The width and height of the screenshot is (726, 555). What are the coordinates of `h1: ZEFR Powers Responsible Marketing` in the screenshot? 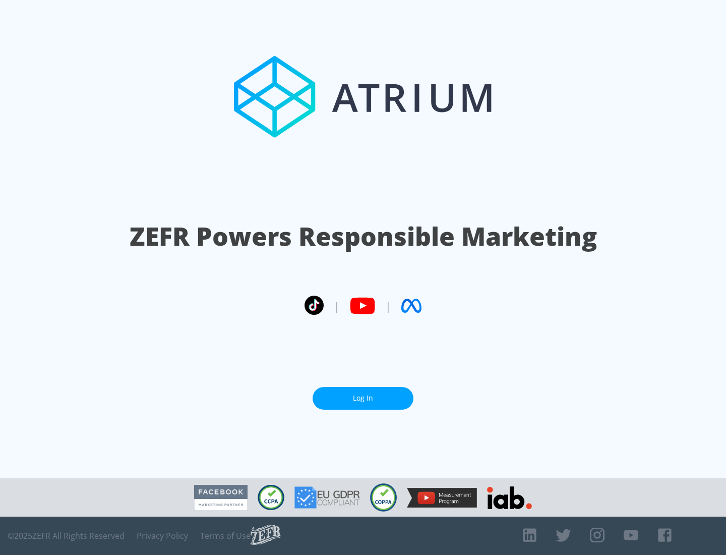 It's located at (363, 236).